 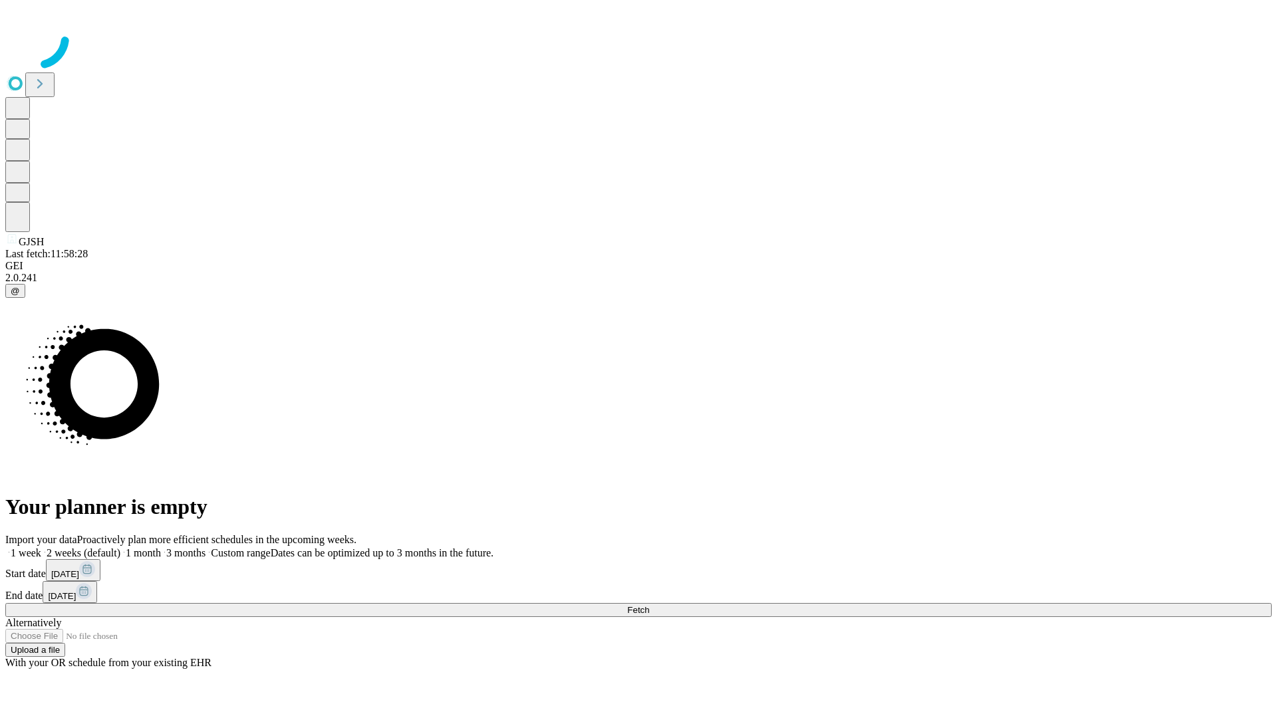 What do you see at coordinates (382, 553) in the screenshot?
I see `span: Dates can be optimized up to 3 months in the future.` at bounding box center [382, 553].